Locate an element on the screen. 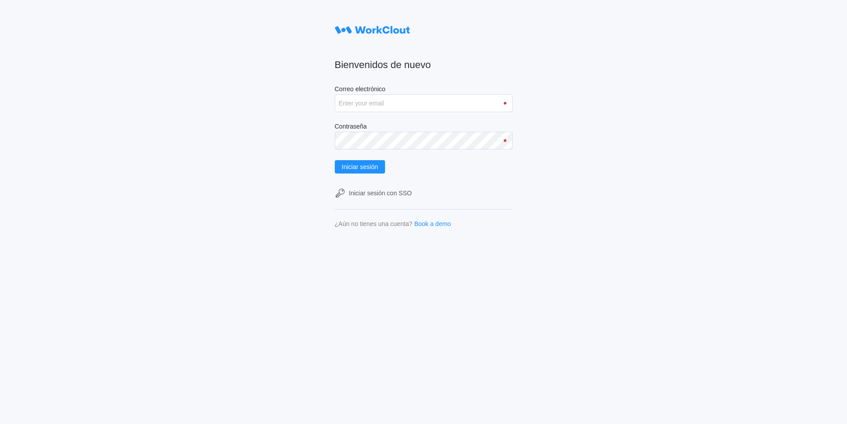 This screenshot has height=424, width=847. label: Correo electrónico is located at coordinates (424, 90).